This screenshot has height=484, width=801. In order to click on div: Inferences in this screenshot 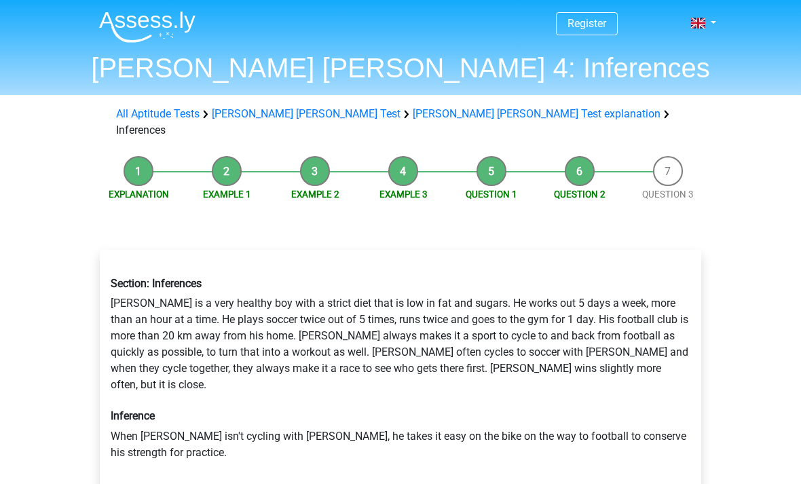, I will do `click(400, 122)`.